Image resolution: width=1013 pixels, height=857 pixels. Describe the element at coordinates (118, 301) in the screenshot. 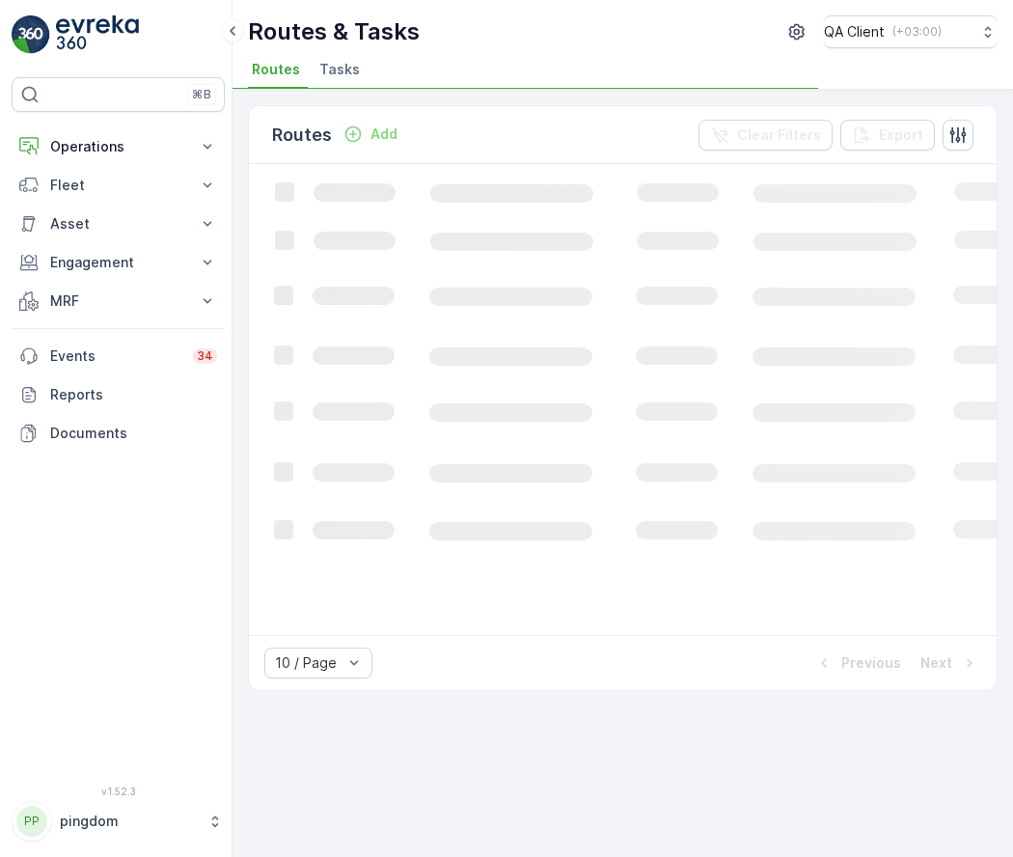

I see `p: MRF` at that location.